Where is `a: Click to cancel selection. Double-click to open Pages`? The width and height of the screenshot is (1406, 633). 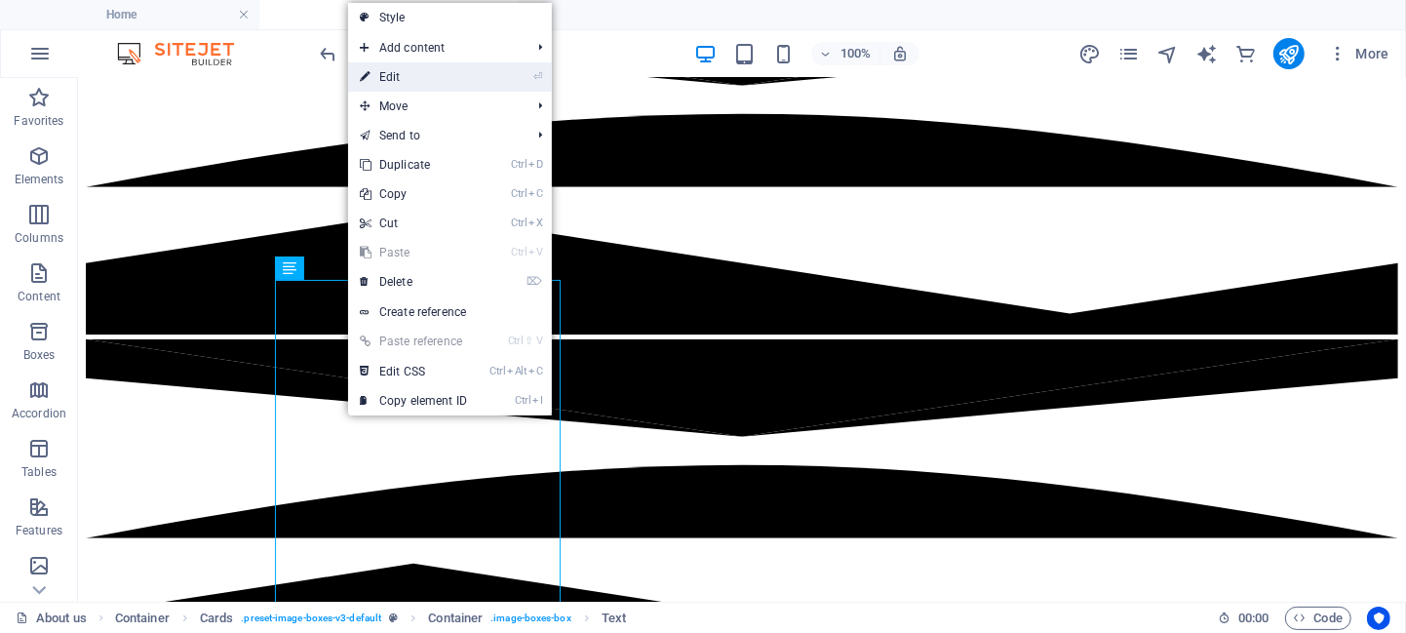
a: Click to cancel selection. Double-click to open Pages is located at coordinates (51, 618).